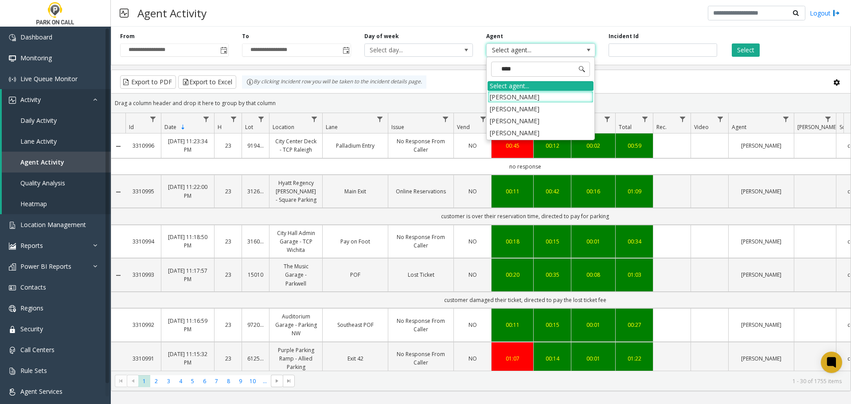  I want to click on a: 01:09, so click(634, 191).